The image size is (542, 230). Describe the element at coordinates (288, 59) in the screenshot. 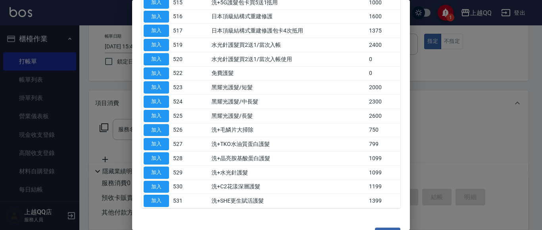

I see `td: 水光針護髮買2送1/當次入帳使用` at that location.